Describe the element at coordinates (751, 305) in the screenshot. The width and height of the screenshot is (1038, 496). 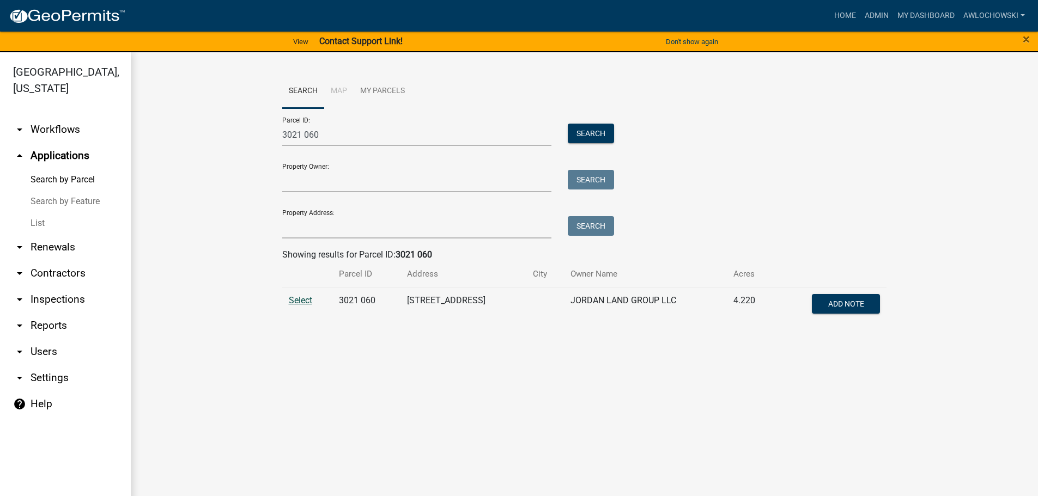
I see `td: 4.220` at that location.